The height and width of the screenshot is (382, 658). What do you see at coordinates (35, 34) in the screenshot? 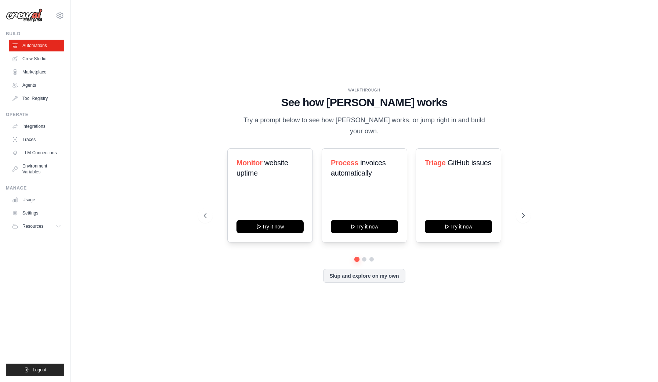
I see `div: Build` at bounding box center [35, 34].